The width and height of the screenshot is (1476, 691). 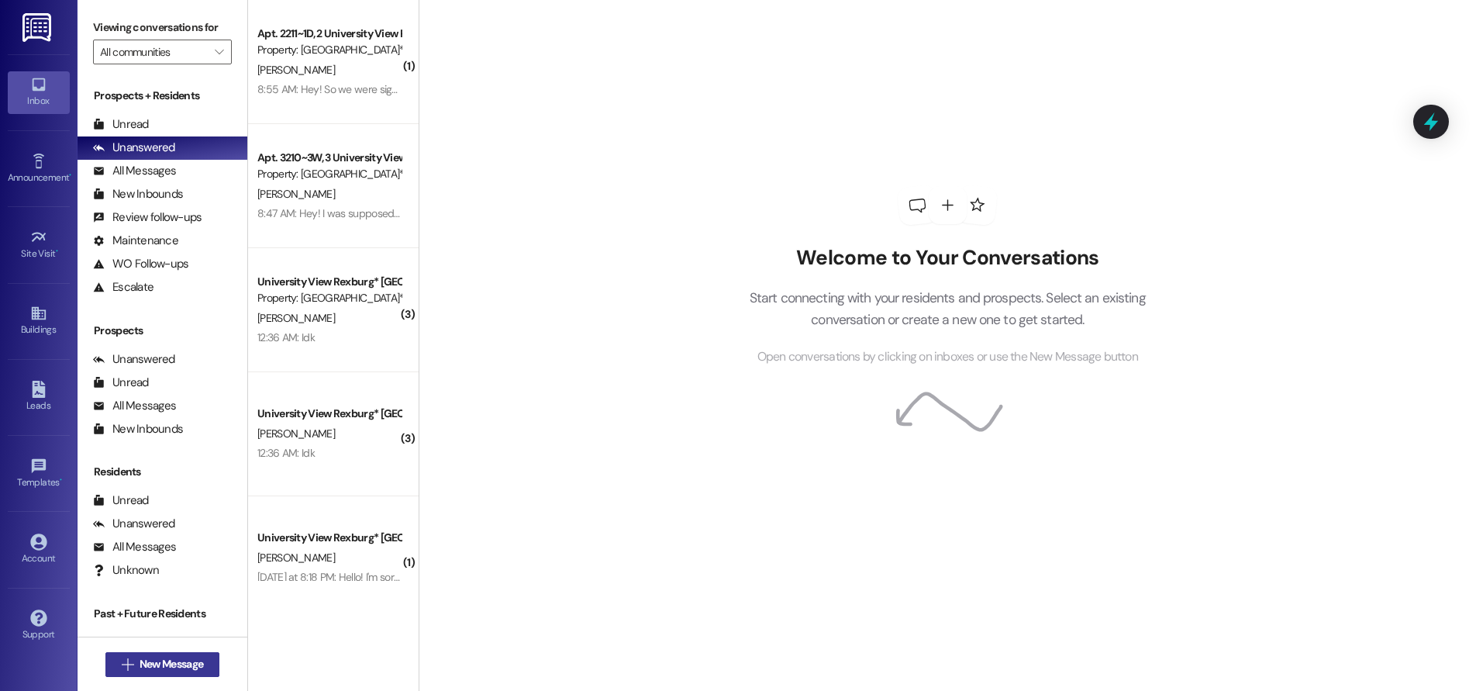 I want to click on a: Buildings, so click(x=39, y=321).